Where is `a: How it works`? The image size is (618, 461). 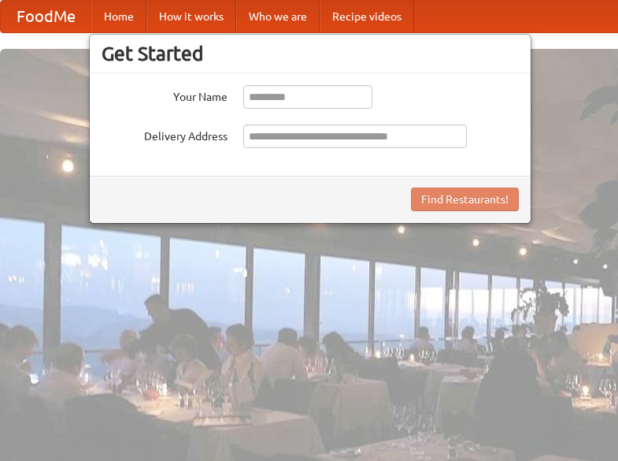
a: How it works is located at coordinates (191, 17).